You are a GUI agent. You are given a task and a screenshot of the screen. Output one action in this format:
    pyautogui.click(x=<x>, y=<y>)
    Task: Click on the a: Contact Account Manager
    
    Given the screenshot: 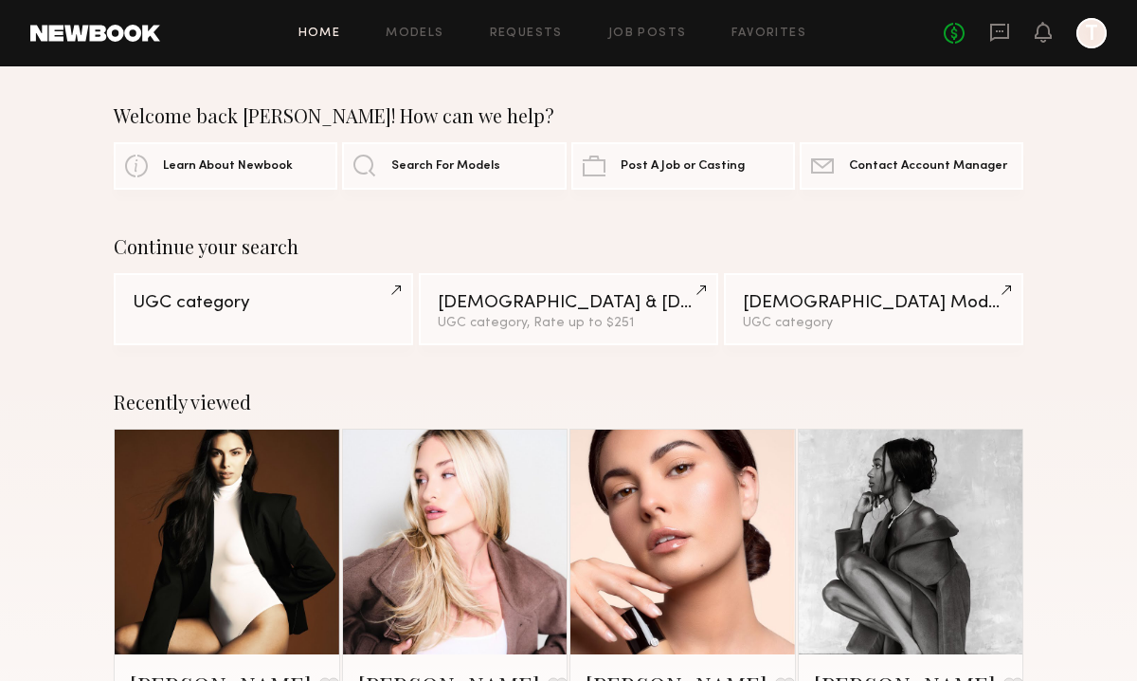 What is the action you would take?
    pyautogui.click(x=912, y=166)
    